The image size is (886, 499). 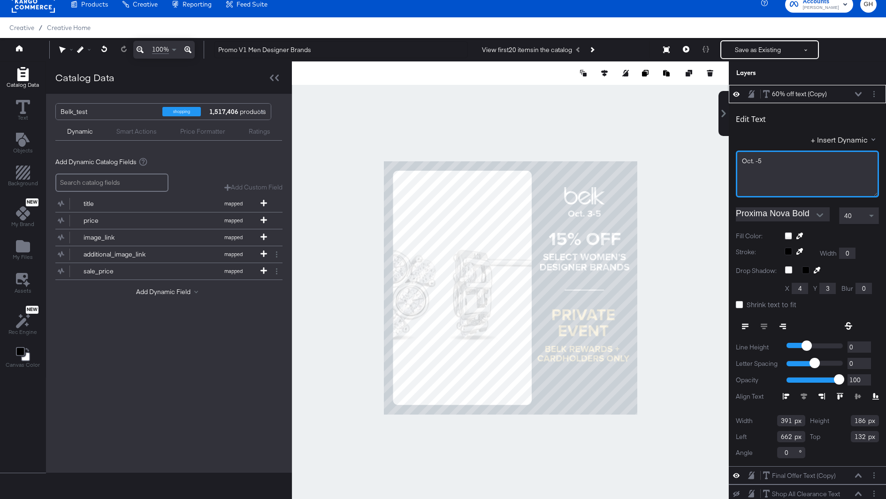 What do you see at coordinates (667, 73) in the screenshot?
I see `button: Paste image` at bounding box center [667, 73].